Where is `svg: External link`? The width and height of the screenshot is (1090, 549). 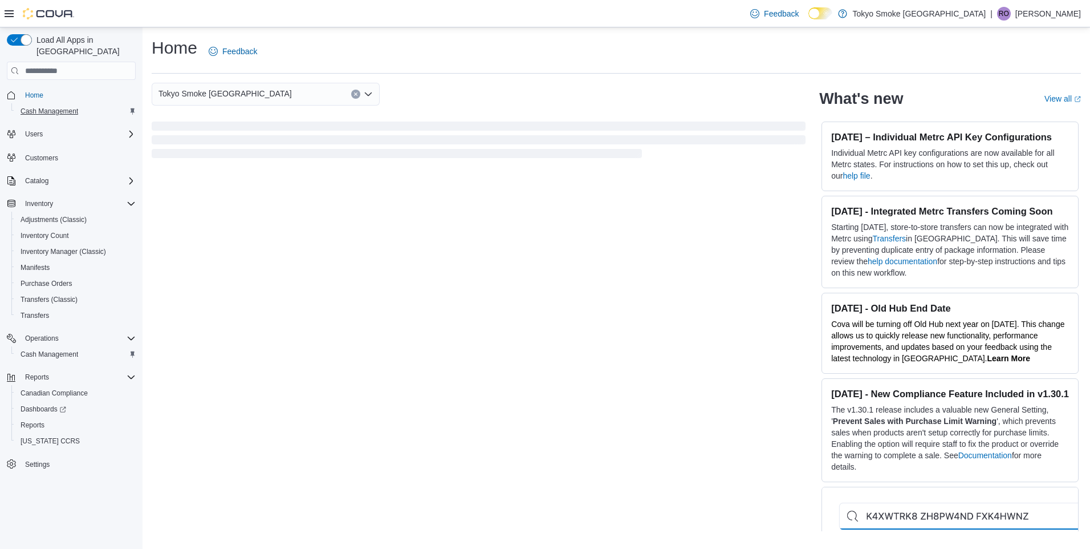
svg: External link is located at coordinates (1078, 99).